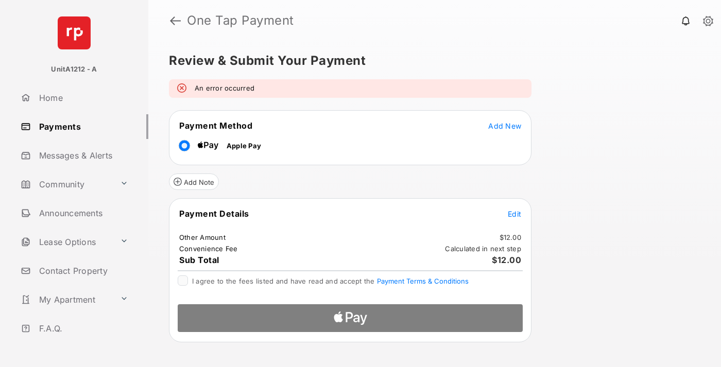 This screenshot has height=367, width=721. Describe the element at coordinates (208, 249) in the screenshot. I see `td: Convenience Fee` at that location.